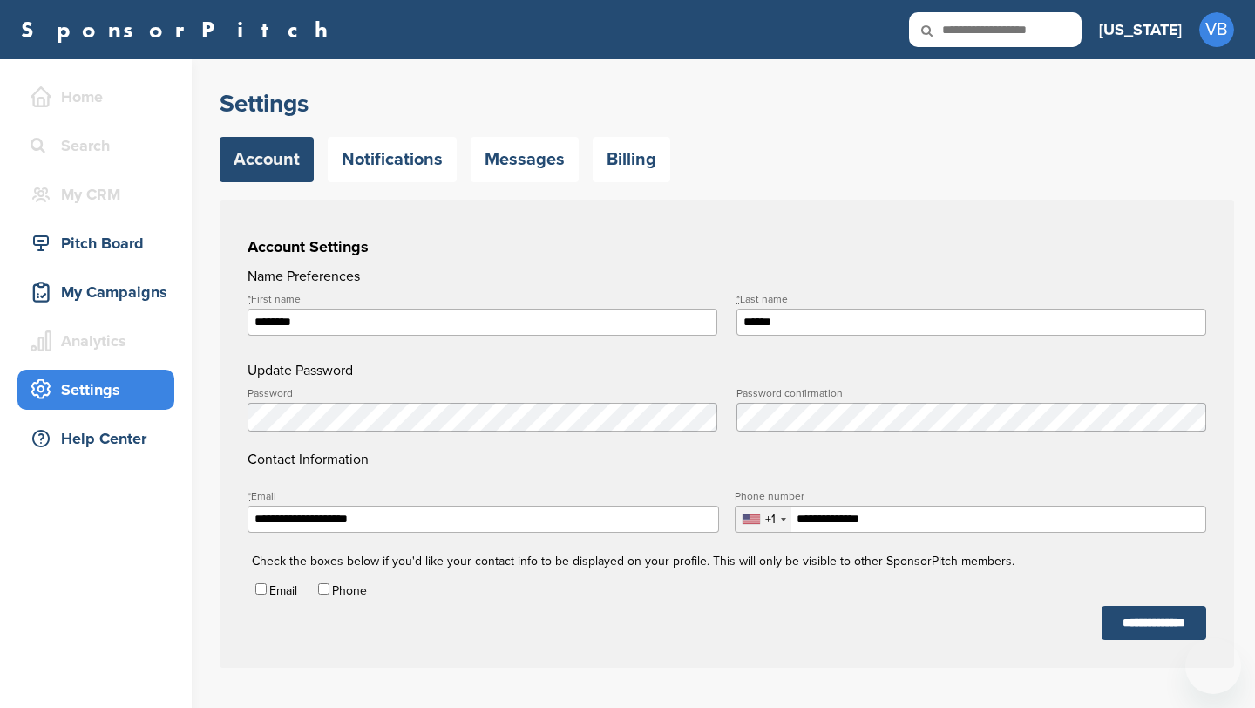  I want to click on h3: Account Settings, so click(727, 247).